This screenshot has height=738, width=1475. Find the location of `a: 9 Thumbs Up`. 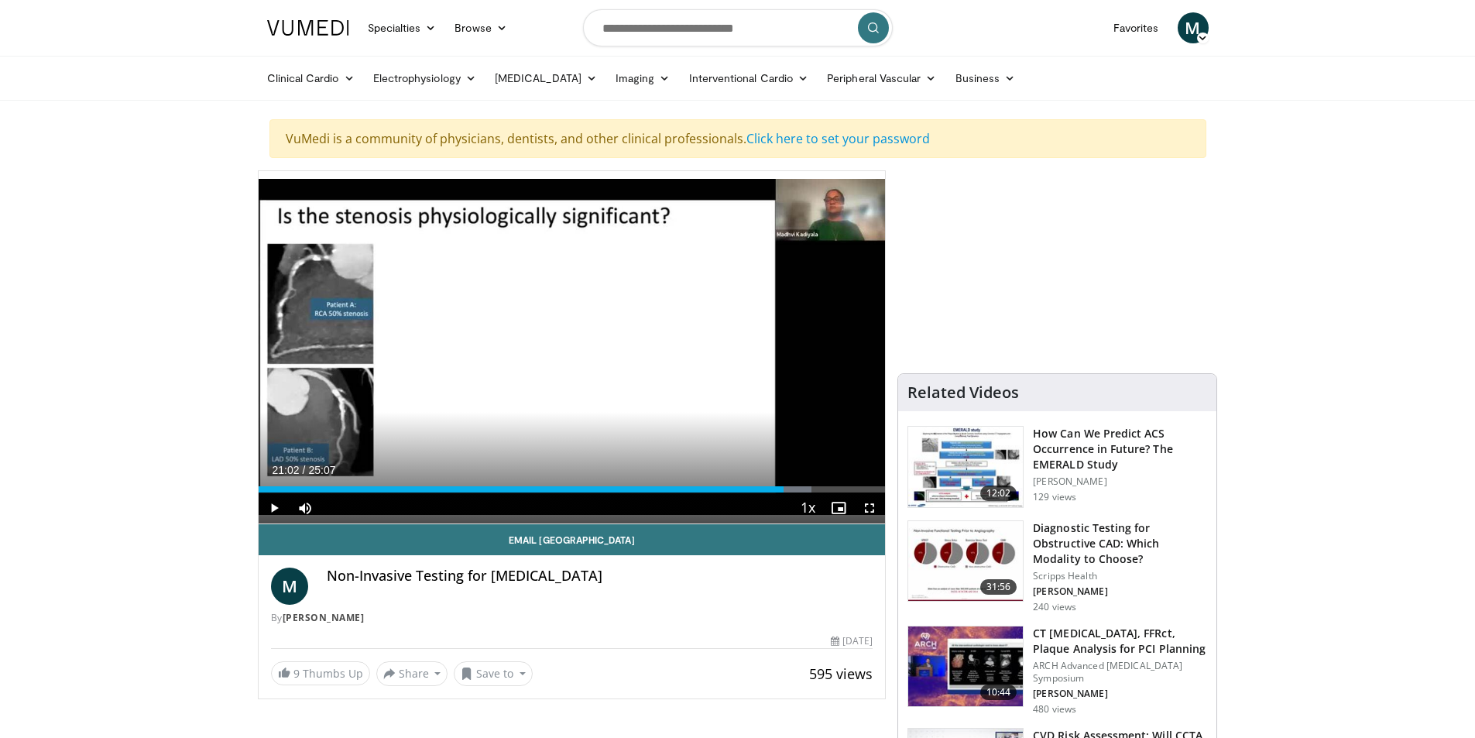

a: 9 Thumbs Up is located at coordinates (320, 673).